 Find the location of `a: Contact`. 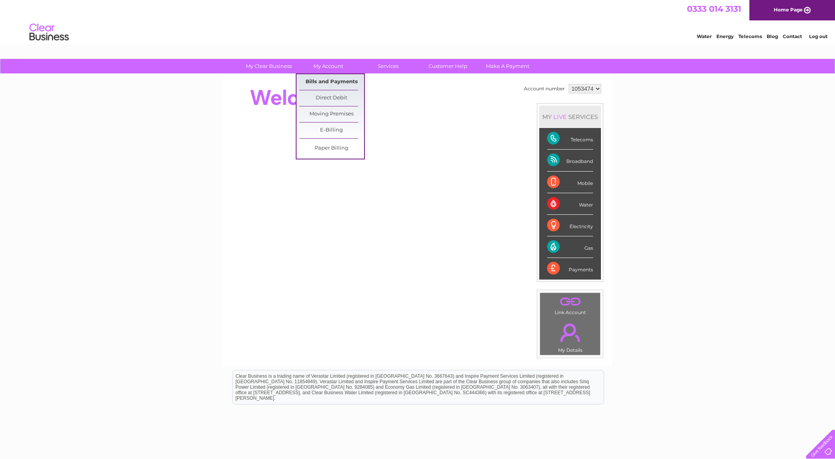

a: Contact is located at coordinates (792, 36).